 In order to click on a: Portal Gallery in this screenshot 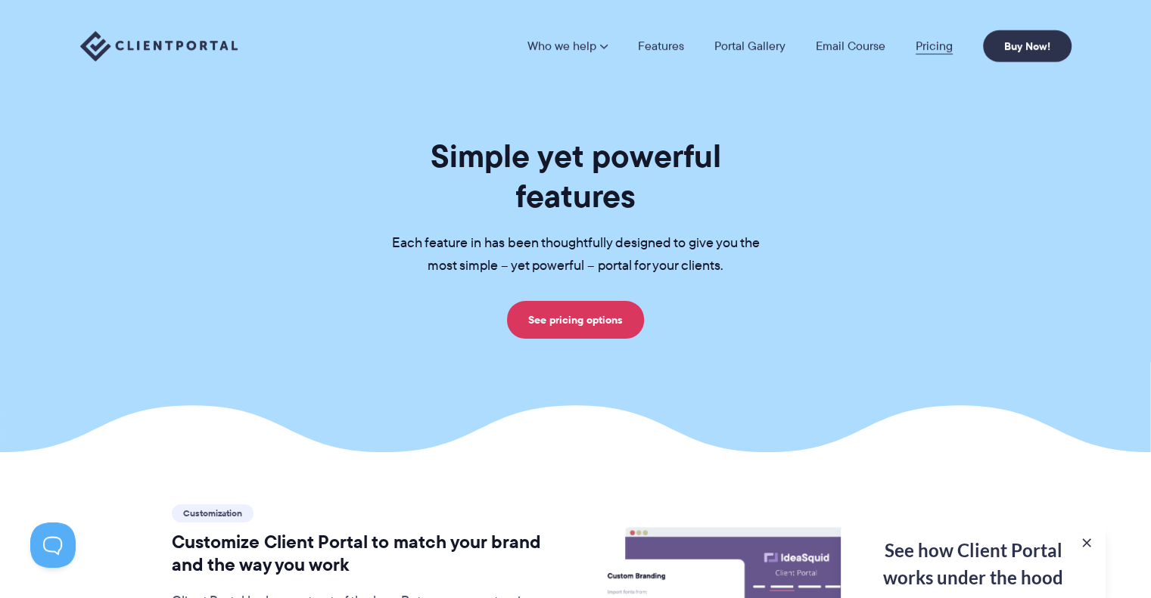, I will do `click(750, 46)`.